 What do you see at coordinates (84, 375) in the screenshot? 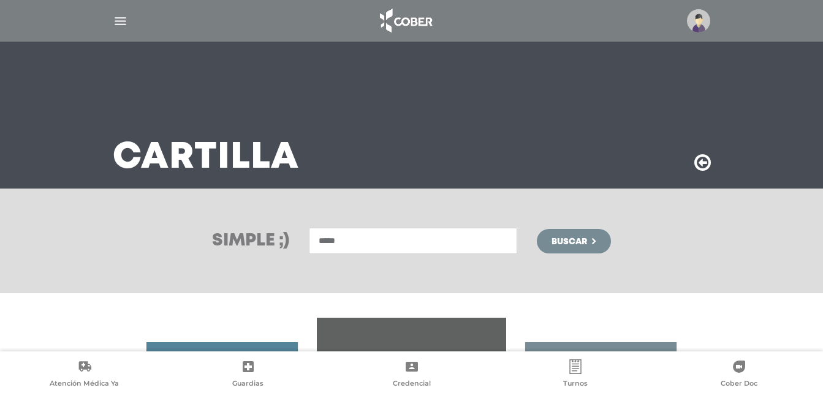
I see `a: Atención Médica Ya` at bounding box center [84, 375].